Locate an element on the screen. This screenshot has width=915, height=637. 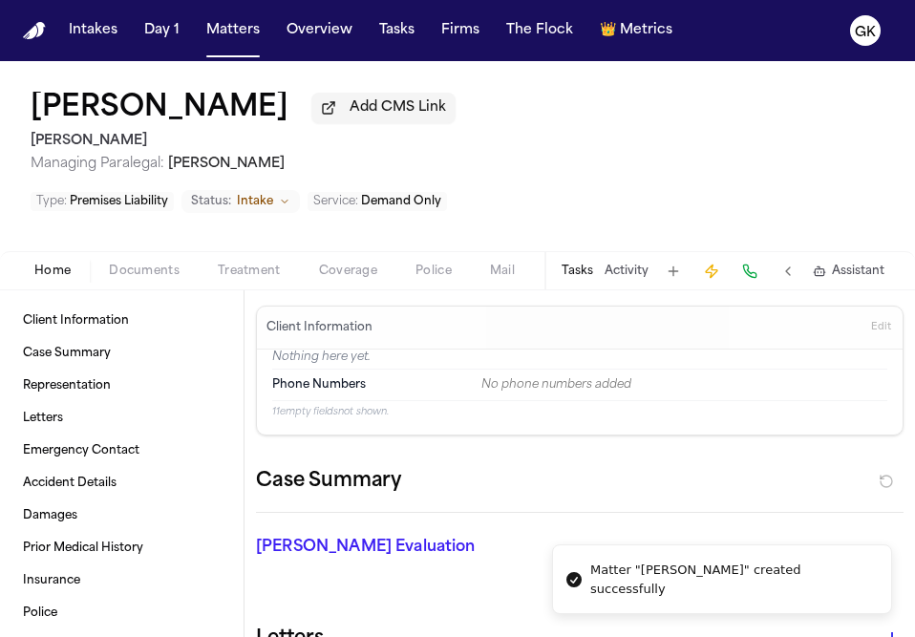
a: Client Information is located at coordinates (121, 321).